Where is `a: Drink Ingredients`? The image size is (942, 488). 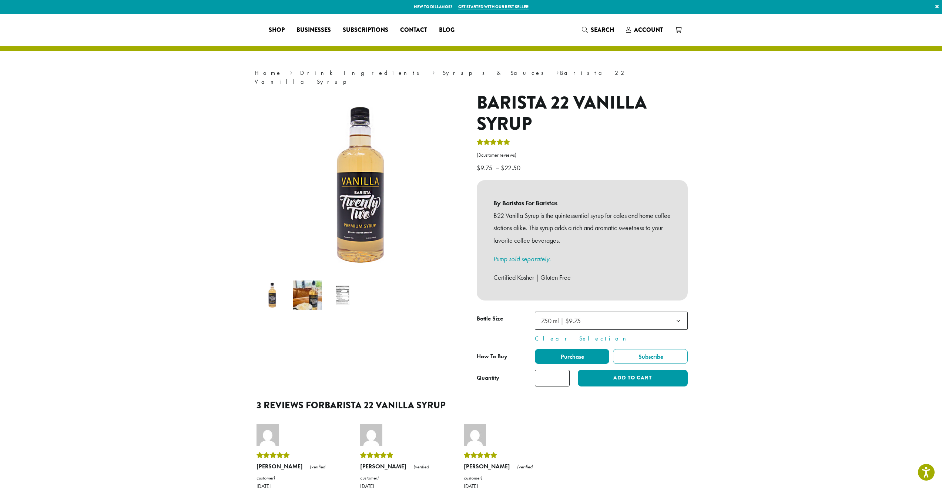
a: Drink Ingredients is located at coordinates (362, 73).